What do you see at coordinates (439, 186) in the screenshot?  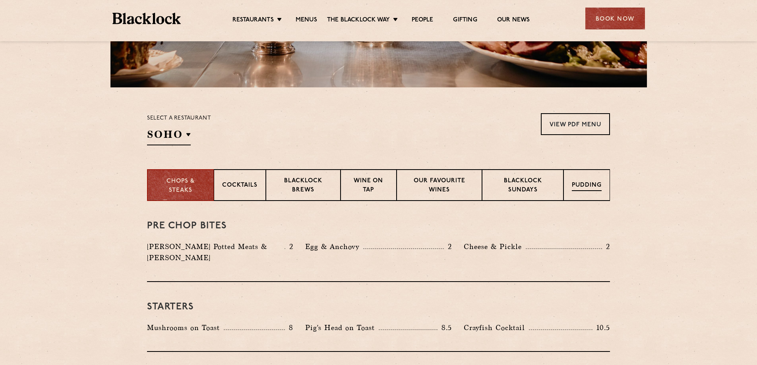 I see `p: Our favourite wines` at bounding box center [439, 186].